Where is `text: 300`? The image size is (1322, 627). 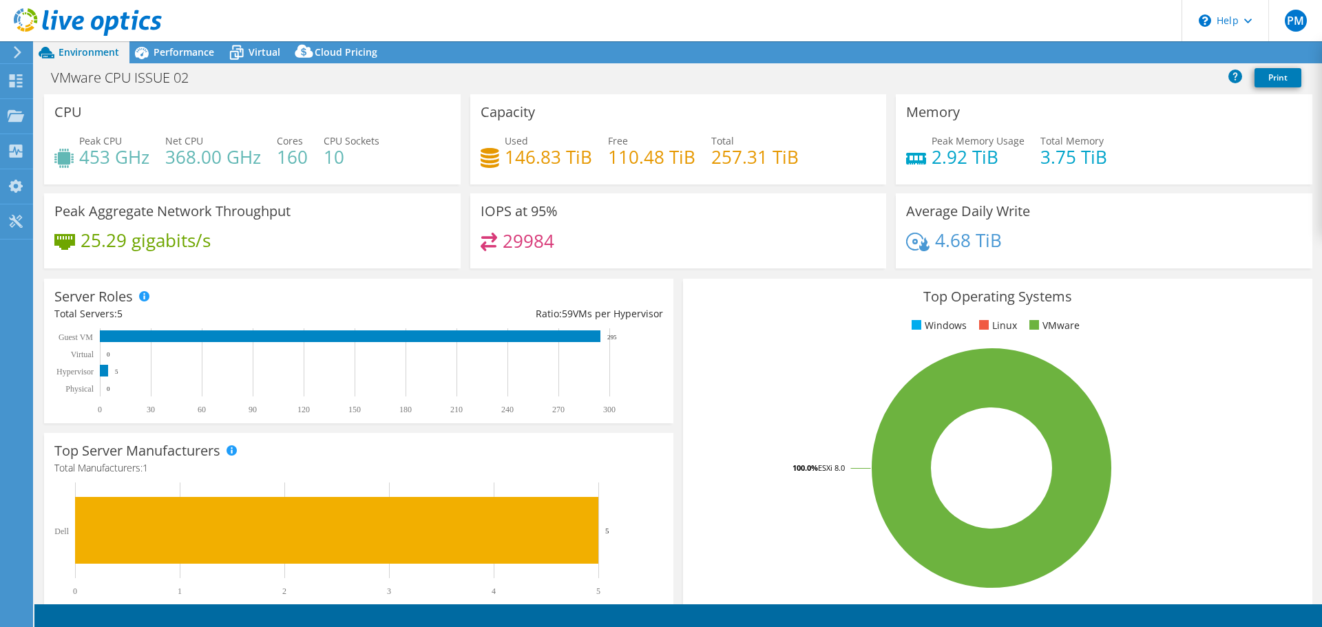 text: 300 is located at coordinates (610, 410).